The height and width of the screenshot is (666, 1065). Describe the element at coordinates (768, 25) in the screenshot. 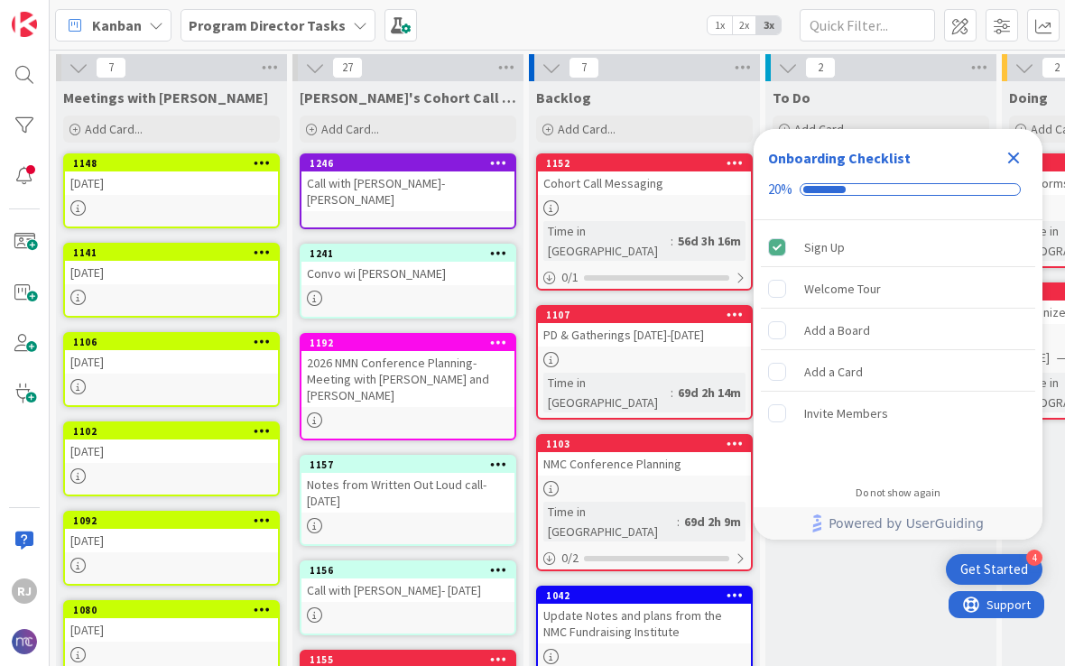

I see `span: 3x` at that location.